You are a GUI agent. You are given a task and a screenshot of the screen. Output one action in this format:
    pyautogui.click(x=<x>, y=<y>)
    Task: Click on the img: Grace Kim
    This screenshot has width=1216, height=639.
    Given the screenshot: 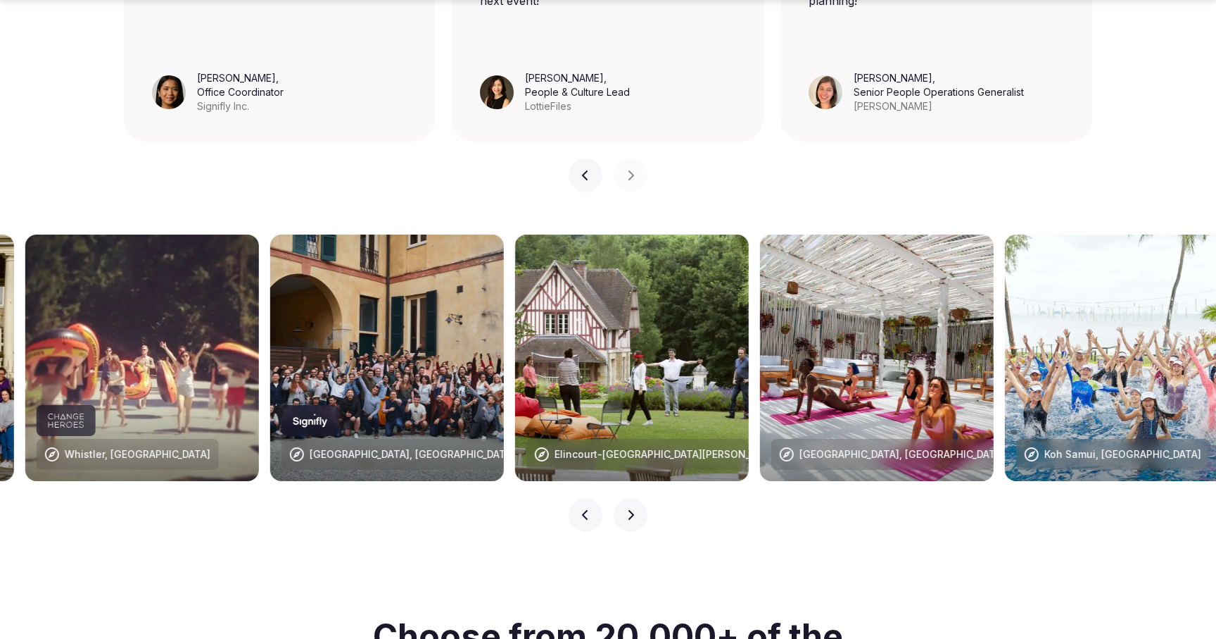 What is the action you would take?
    pyautogui.click(x=497, y=92)
    